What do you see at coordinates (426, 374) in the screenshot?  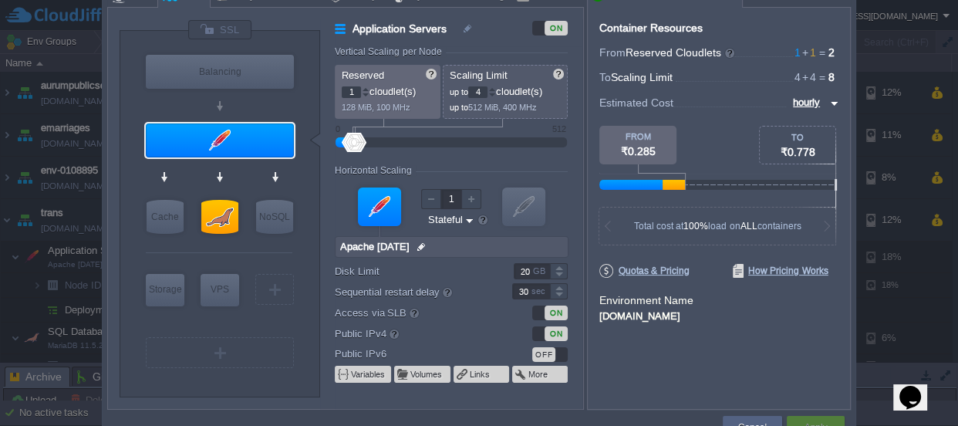 I see `button: Volumes` at bounding box center [426, 374].